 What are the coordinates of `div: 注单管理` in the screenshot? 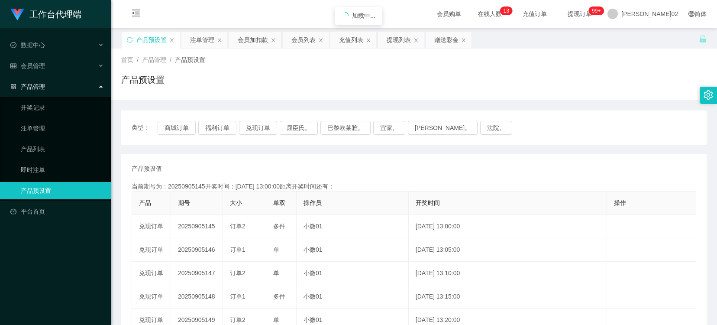 It's located at (202, 40).